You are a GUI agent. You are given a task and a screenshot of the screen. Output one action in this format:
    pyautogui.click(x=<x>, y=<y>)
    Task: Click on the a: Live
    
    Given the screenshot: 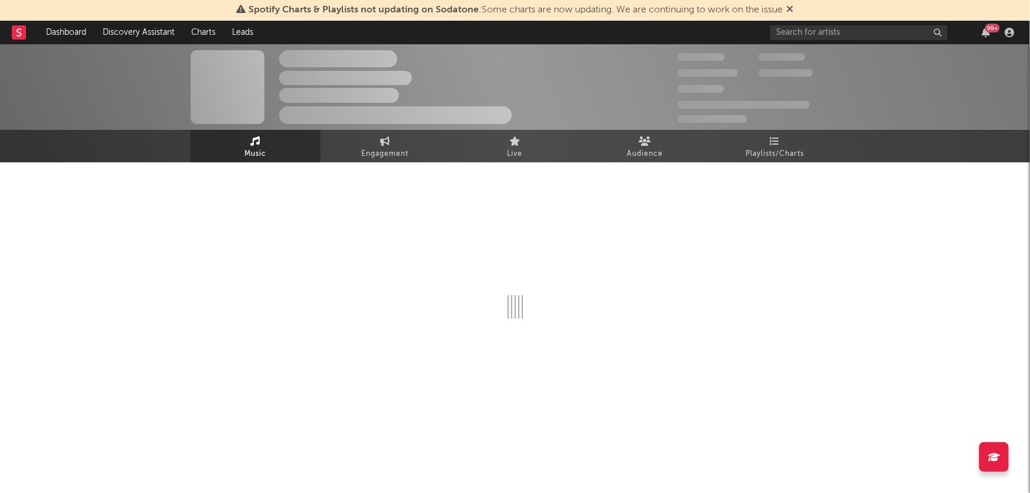 What is the action you would take?
    pyautogui.click(x=515, y=146)
    